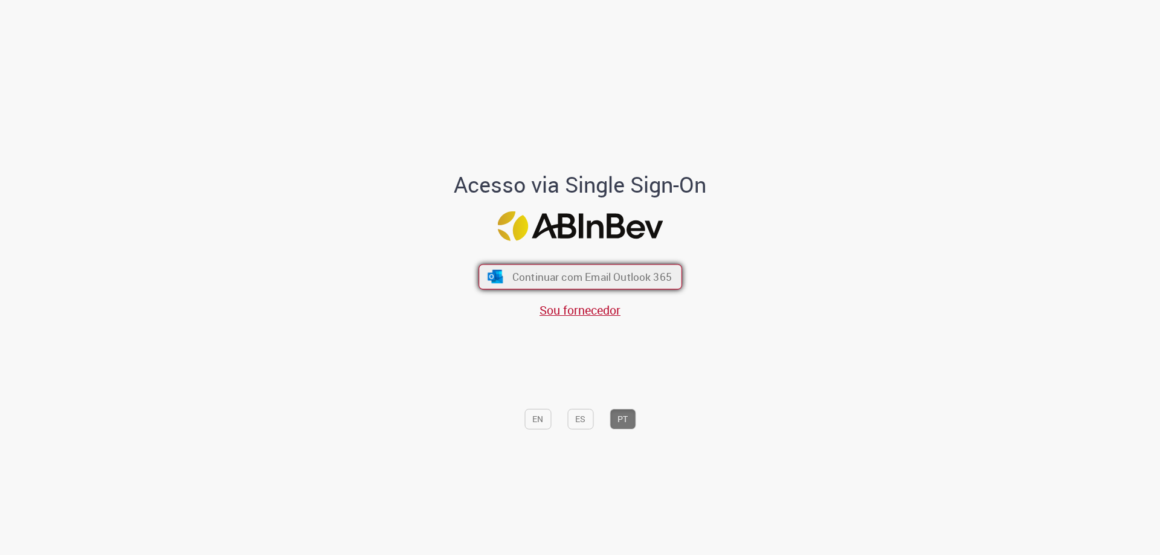  I want to click on img: ícone Azure/Microsoft 360, so click(495, 277).